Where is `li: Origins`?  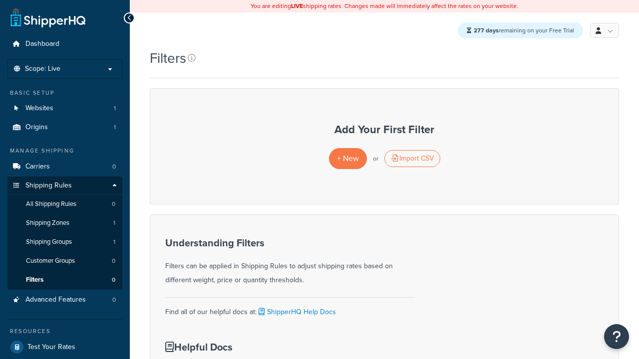 li: Origins is located at coordinates (65, 127).